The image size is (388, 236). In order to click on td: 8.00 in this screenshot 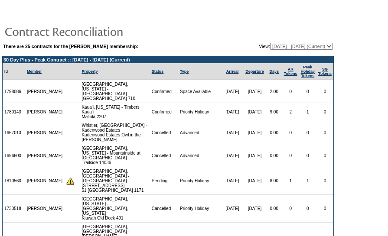, I will do `click(274, 181)`.